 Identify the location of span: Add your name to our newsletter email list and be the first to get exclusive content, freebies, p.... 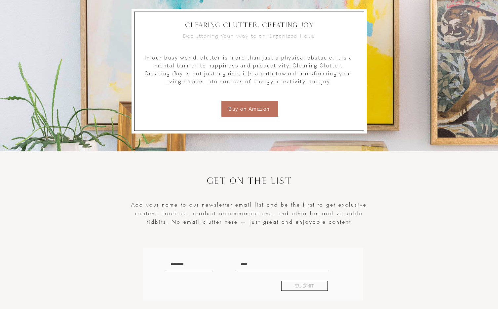
(249, 213).